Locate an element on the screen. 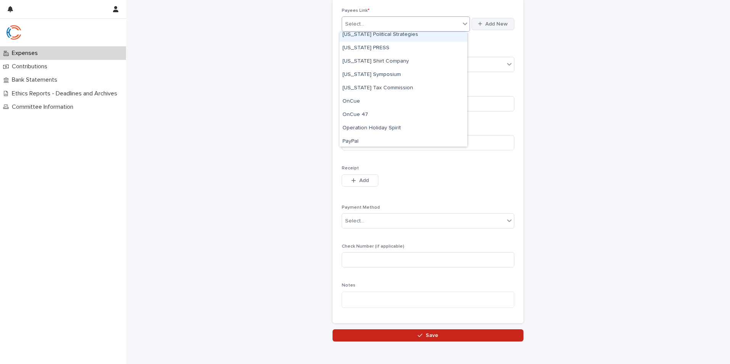 This screenshot has height=364, width=730. span: Save is located at coordinates (432, 336).